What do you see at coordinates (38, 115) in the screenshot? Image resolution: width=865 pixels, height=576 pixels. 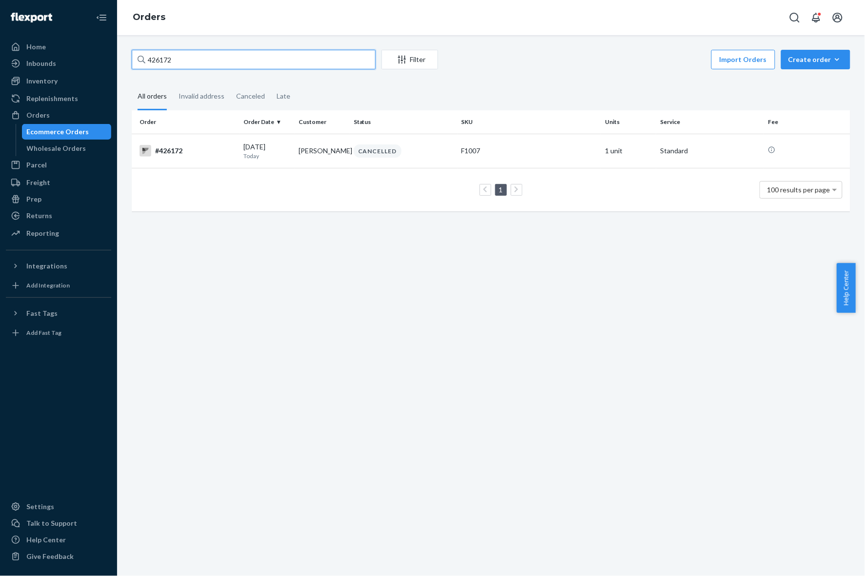 I see `div: Orders` at bounding box center [38, 115].